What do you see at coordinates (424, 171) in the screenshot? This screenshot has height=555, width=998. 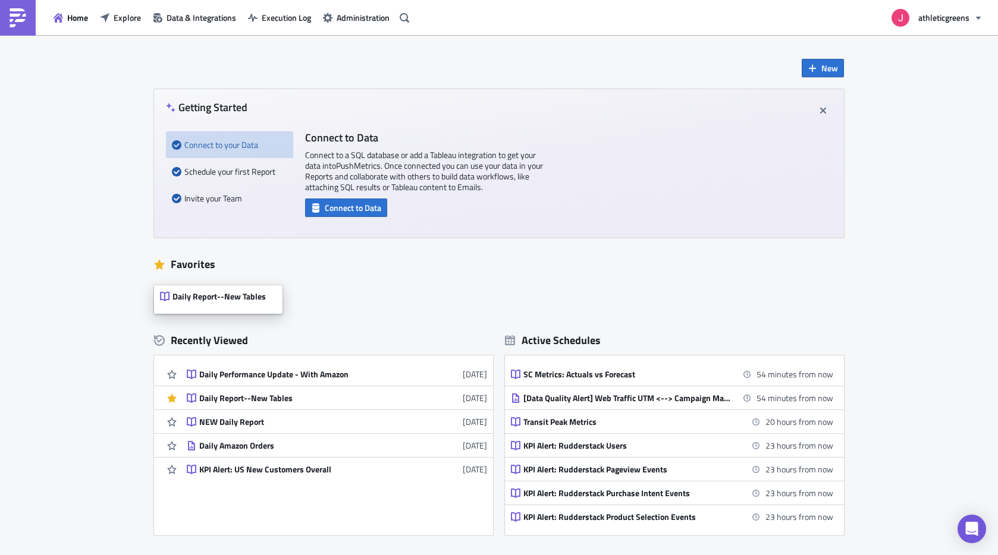 I see `p: Connect to a SQL database or add a Tableau integration to get your data into PushMetrics . Once c...` at bounding box center [424, 171].